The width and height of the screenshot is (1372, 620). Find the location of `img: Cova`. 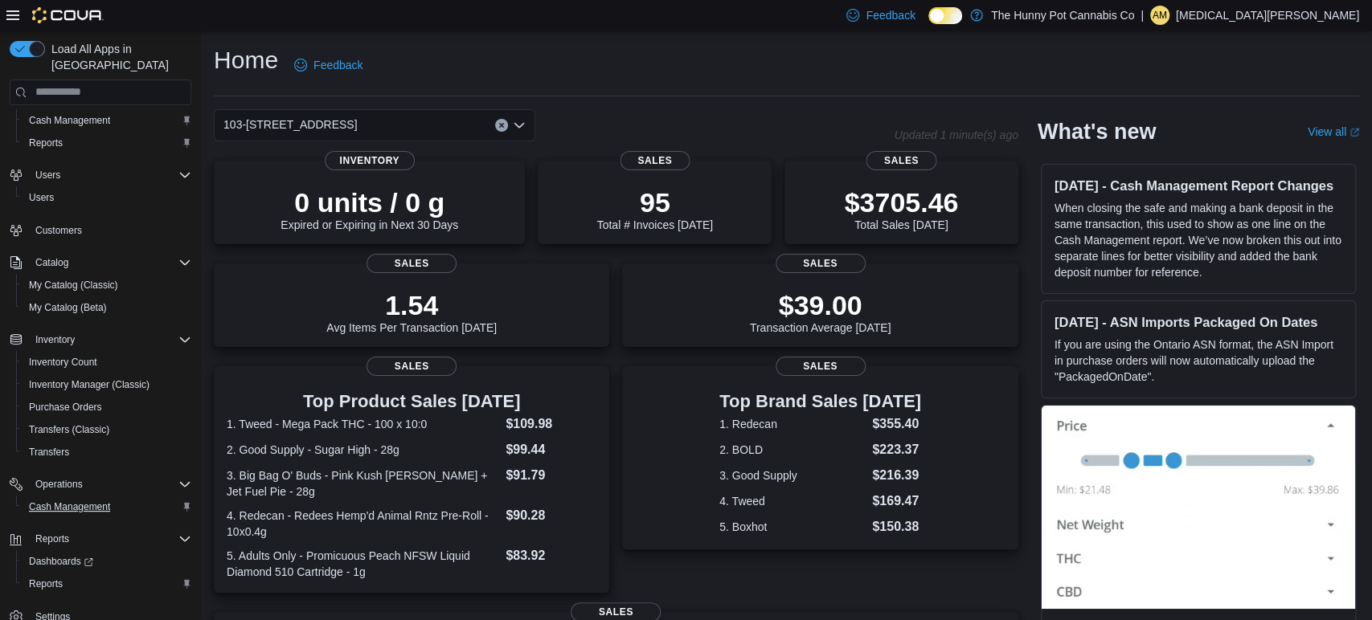

img: Cova is located at coordinates (68, 15).